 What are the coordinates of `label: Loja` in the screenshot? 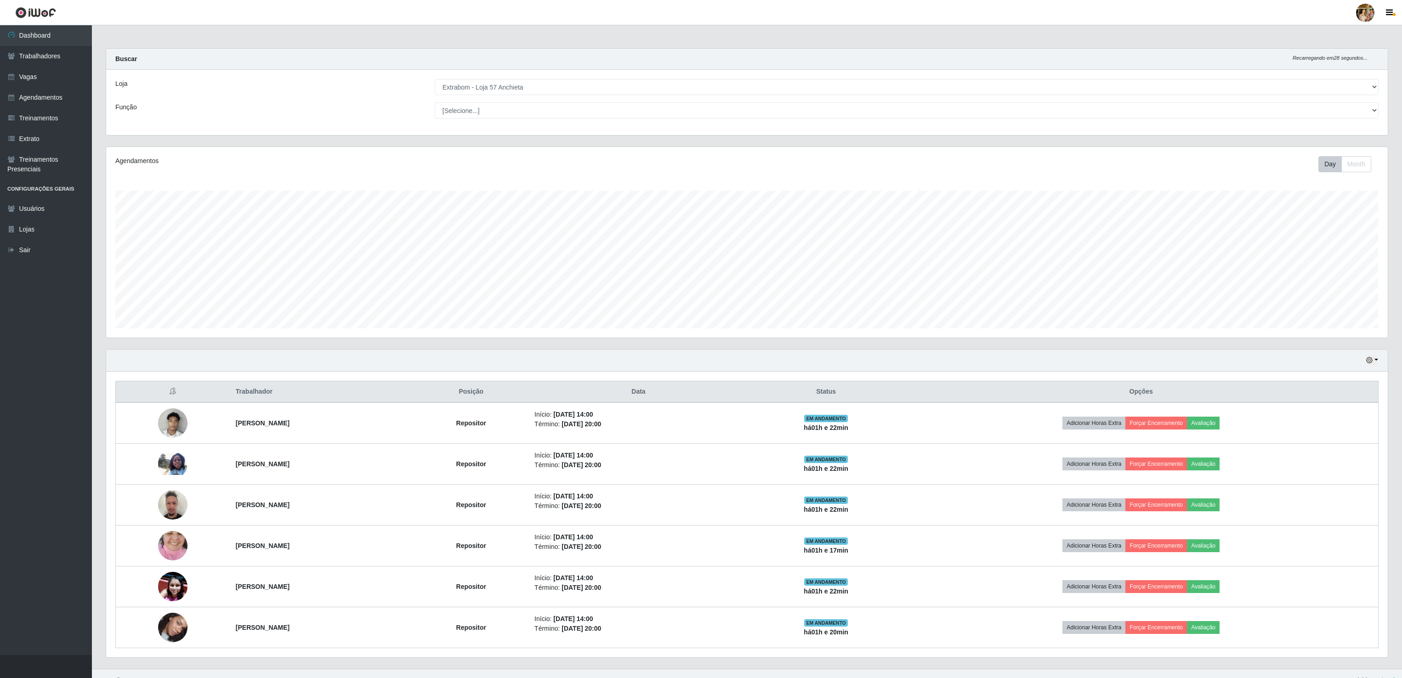 It's located at (121, 84).